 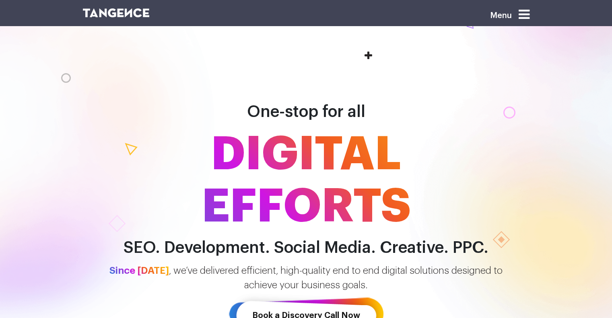 I want to click on span: DIGITAL EFFORTS, so click(x=306, y=181).